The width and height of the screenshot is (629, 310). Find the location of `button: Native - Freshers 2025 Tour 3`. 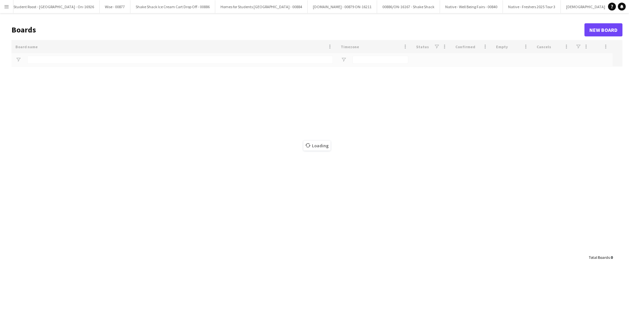

button: Native - Freshers 2025 Tour 3 is located at coordinates (532, 7).